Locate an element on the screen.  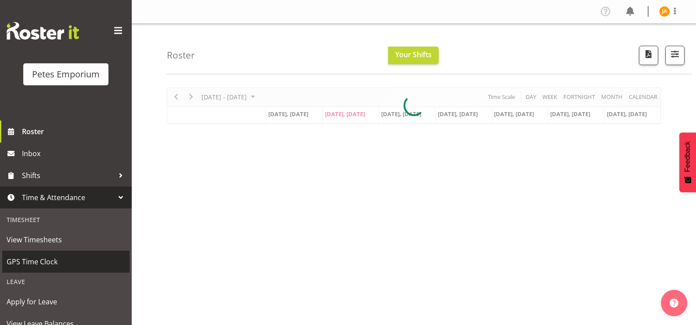
div: Leave is located at coordinates (66, 281).